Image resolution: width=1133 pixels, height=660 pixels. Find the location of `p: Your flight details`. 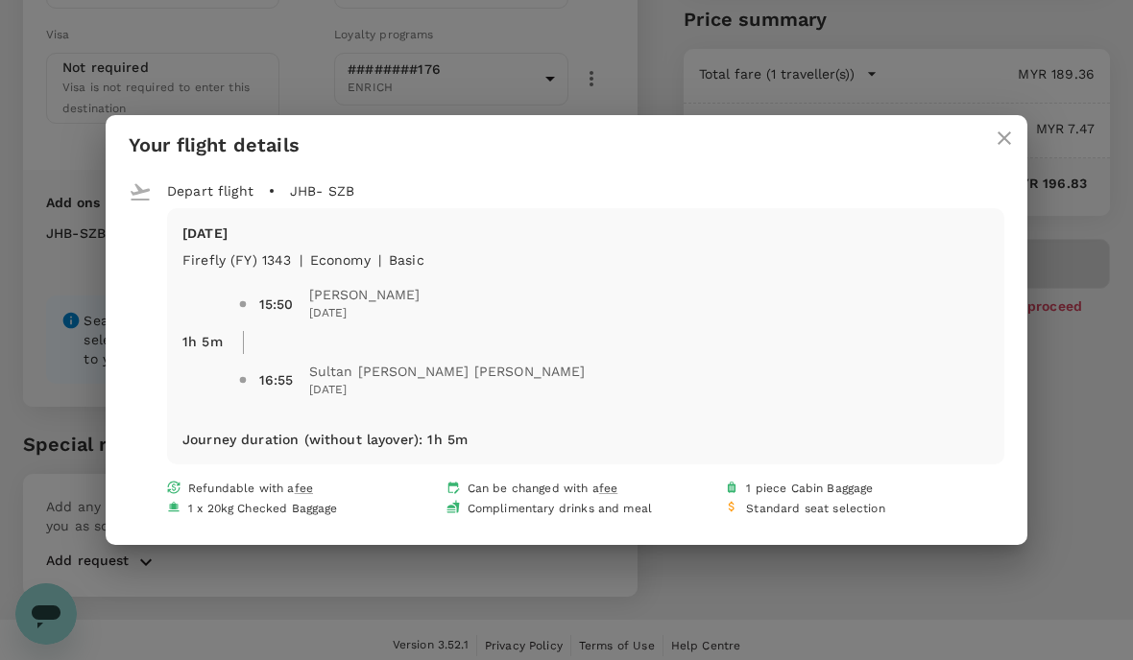

p: Your flight details is located at coordinates (566, 145).